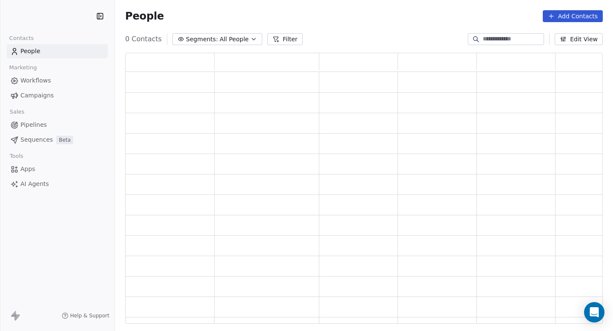 The image size is (613, 331). What do you see at coordinates (57, 95) in the screenshot?
I see `a: Campaigns` at bounding box center [57, 95].